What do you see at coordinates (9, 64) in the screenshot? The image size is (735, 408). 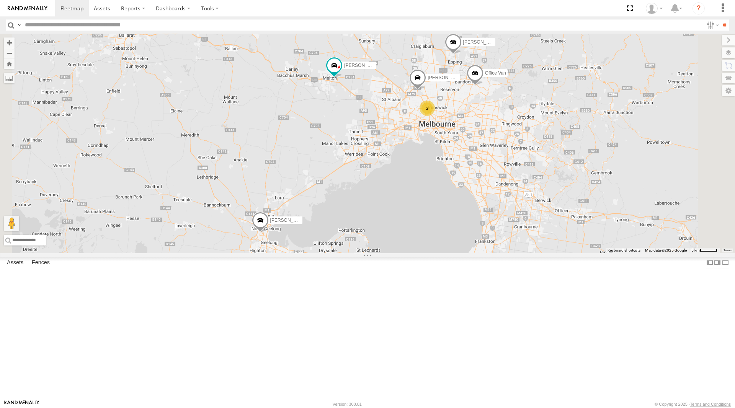 I see `button: Zoom Home` at bounding box center [9, 64].